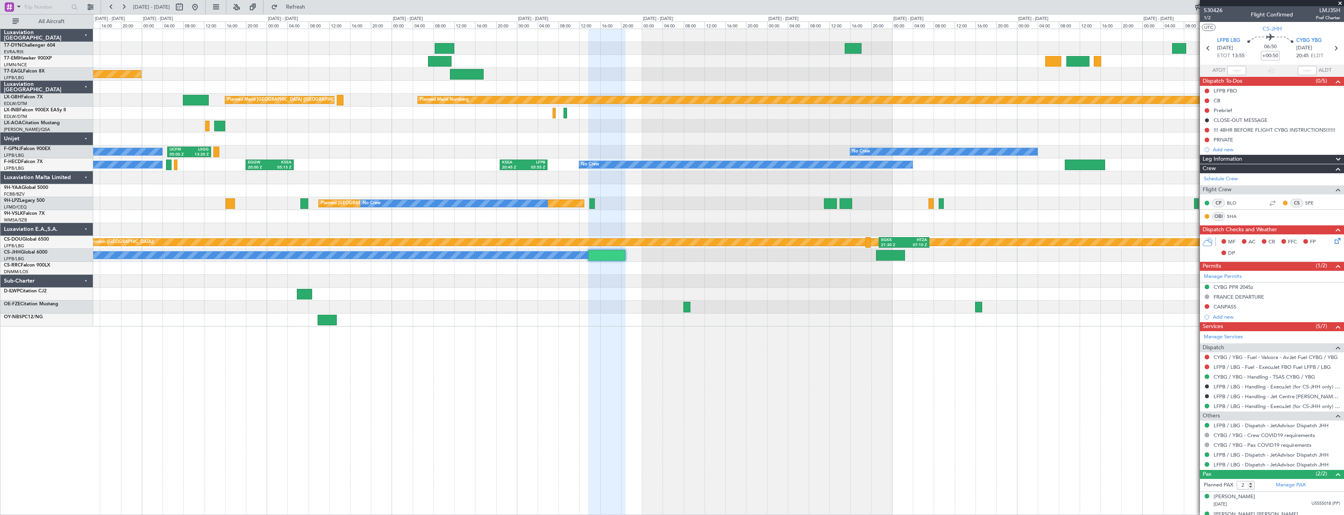  I want to click on div: Flight Confirmed, so click(1272, 14).